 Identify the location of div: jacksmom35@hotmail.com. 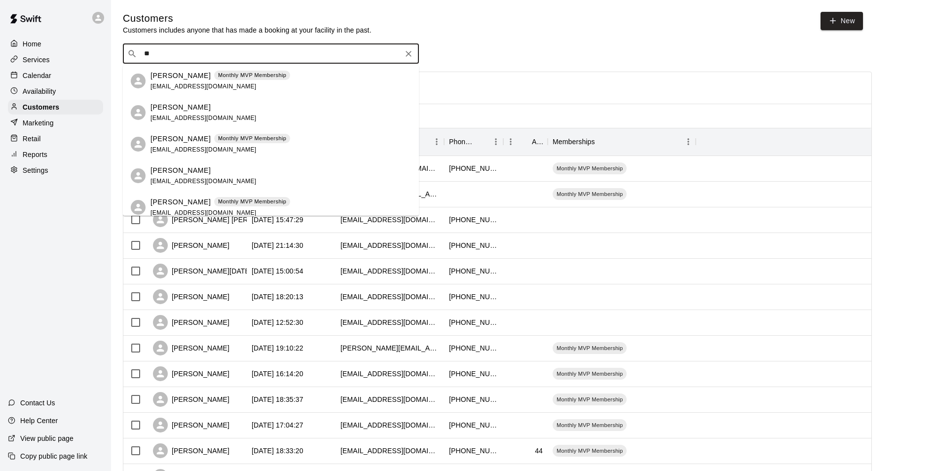
(390, 450).